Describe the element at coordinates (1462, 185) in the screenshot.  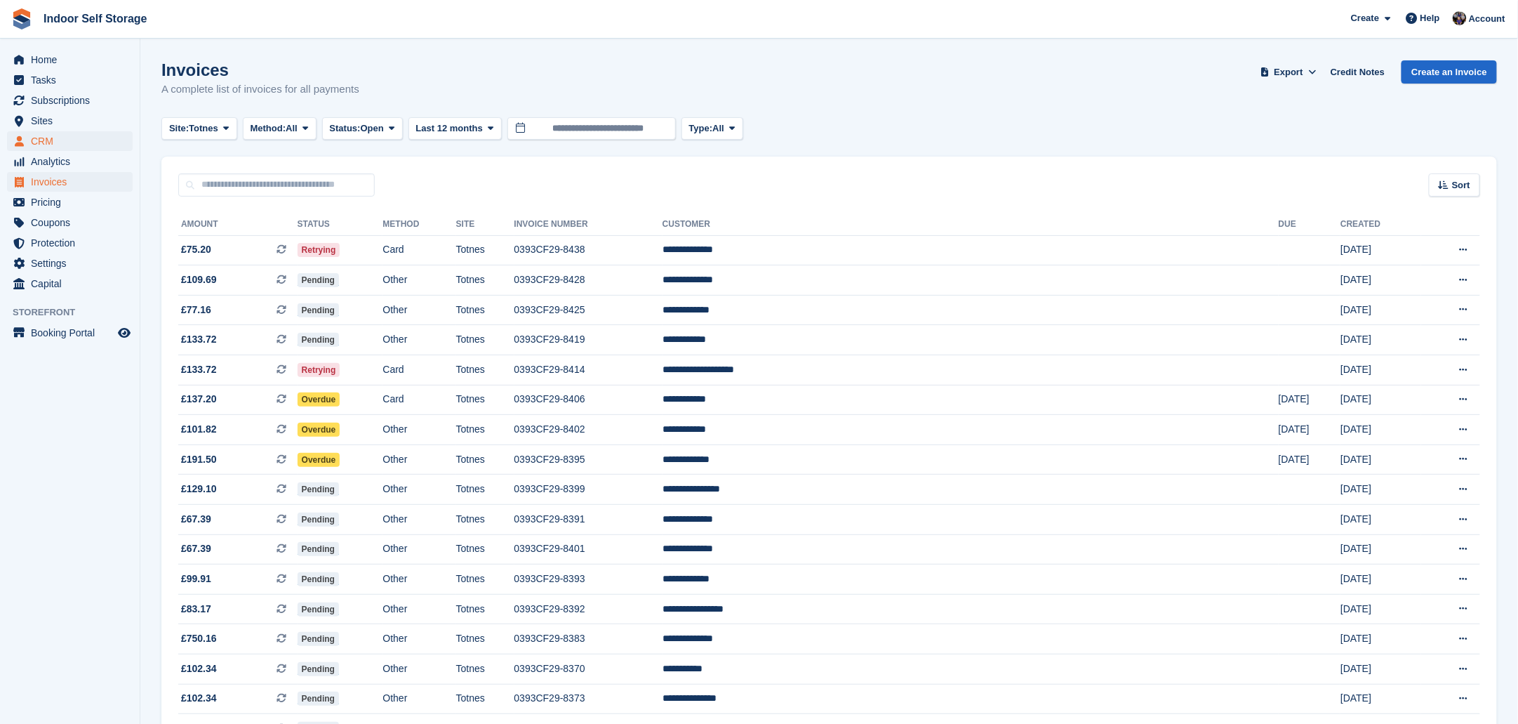
I see `span: Sort` at that location.